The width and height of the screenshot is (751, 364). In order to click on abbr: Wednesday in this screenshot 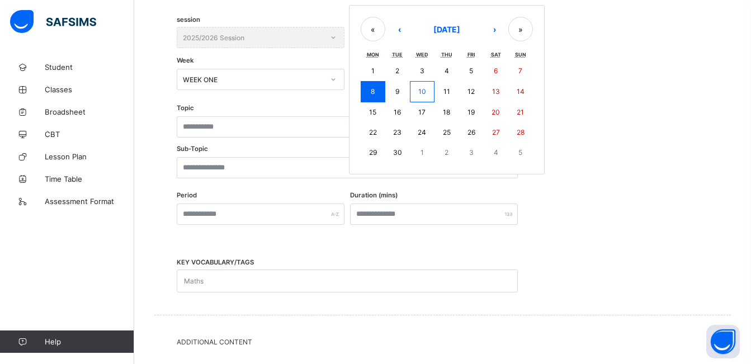, I will do `click(422, 54)`.